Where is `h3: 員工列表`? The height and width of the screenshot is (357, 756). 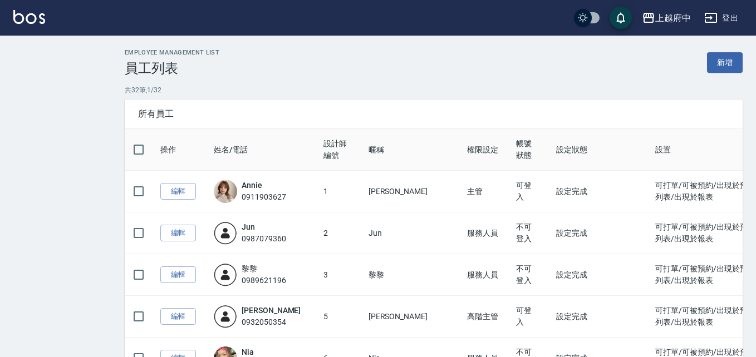
h3: 員工列表 is located at coordinates (172, 68).